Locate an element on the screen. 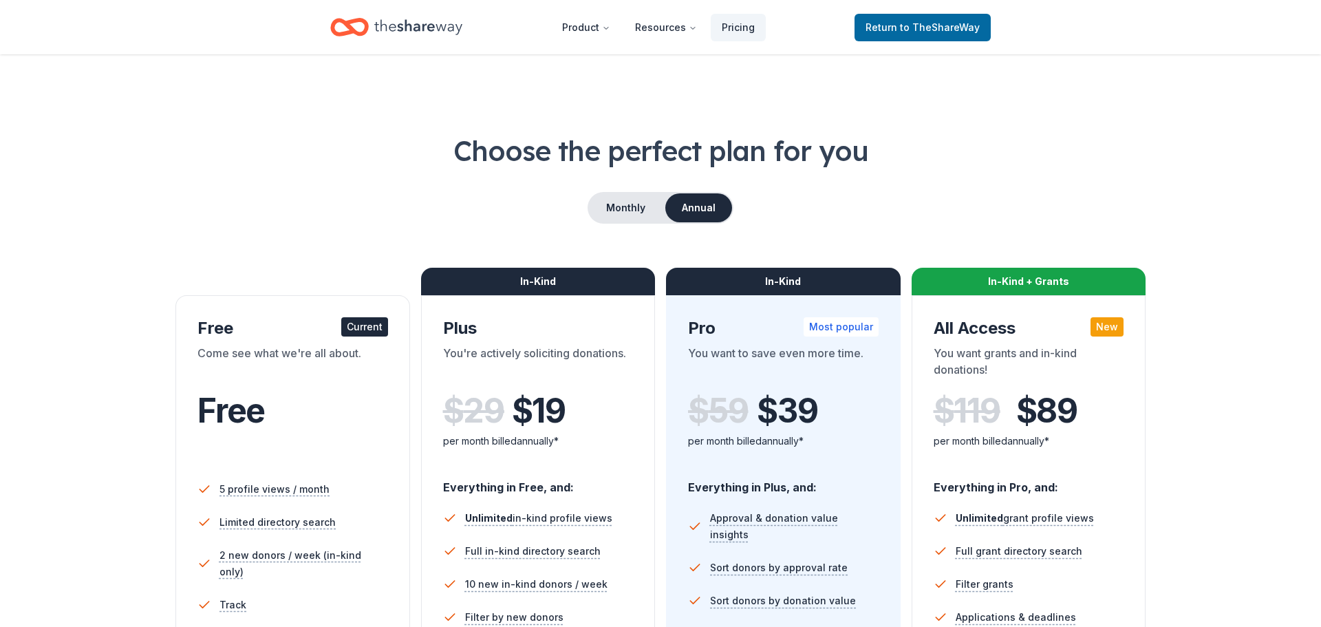  span: Full grant directory search is located at coordinates (1019, 551).